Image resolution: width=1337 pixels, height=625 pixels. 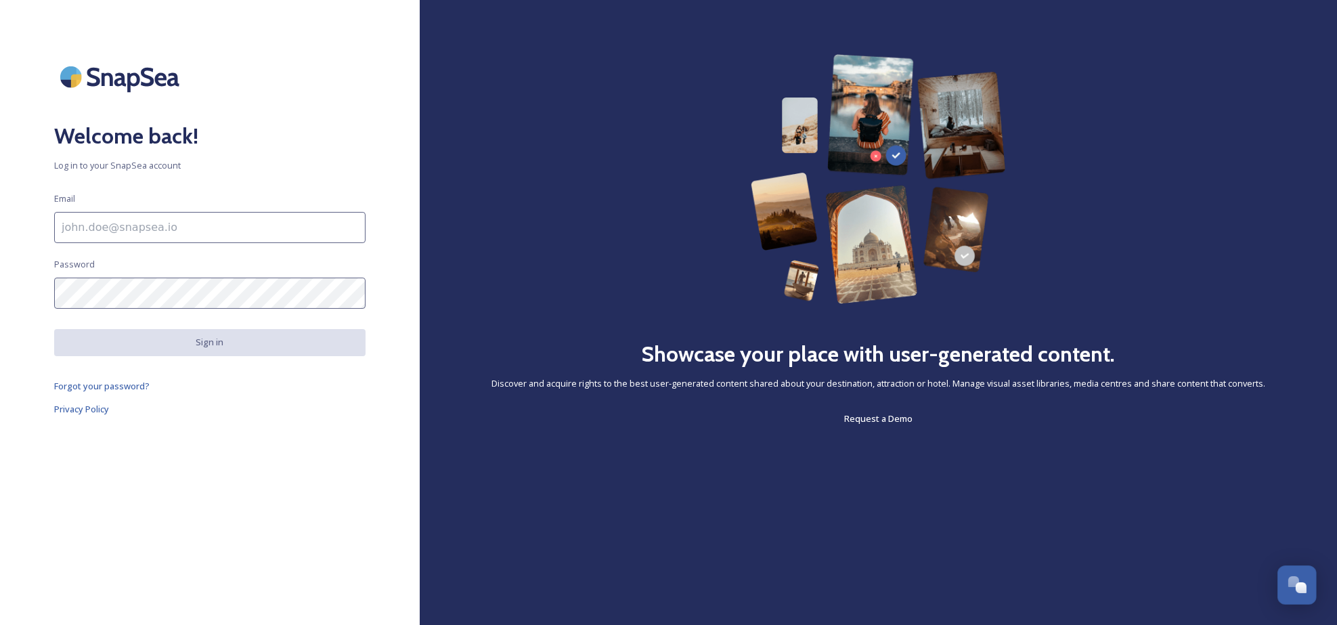 I want to click on span: Email, so click(x=64, y=198).